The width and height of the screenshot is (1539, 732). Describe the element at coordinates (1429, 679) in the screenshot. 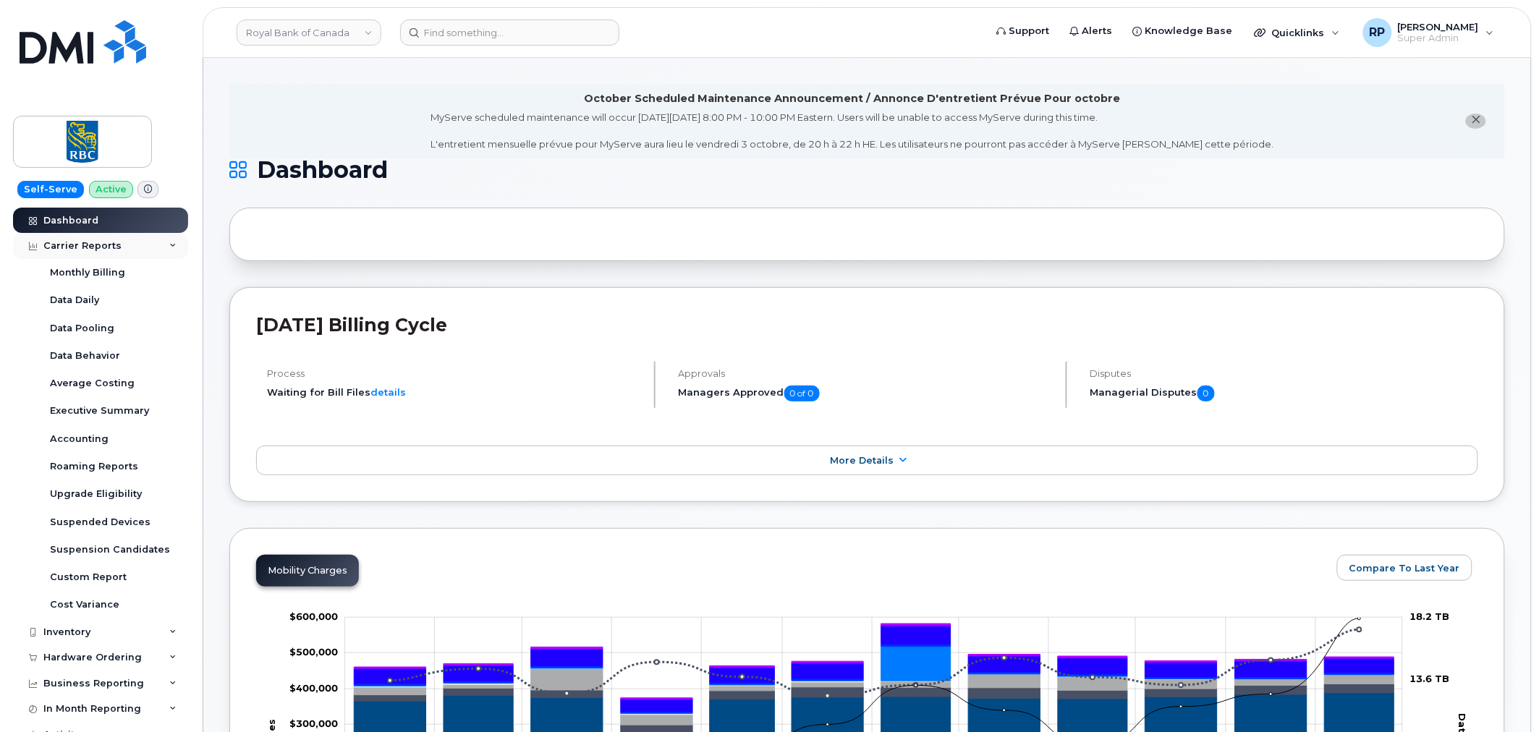

I see `tspan: 13.6 TB` at that location.